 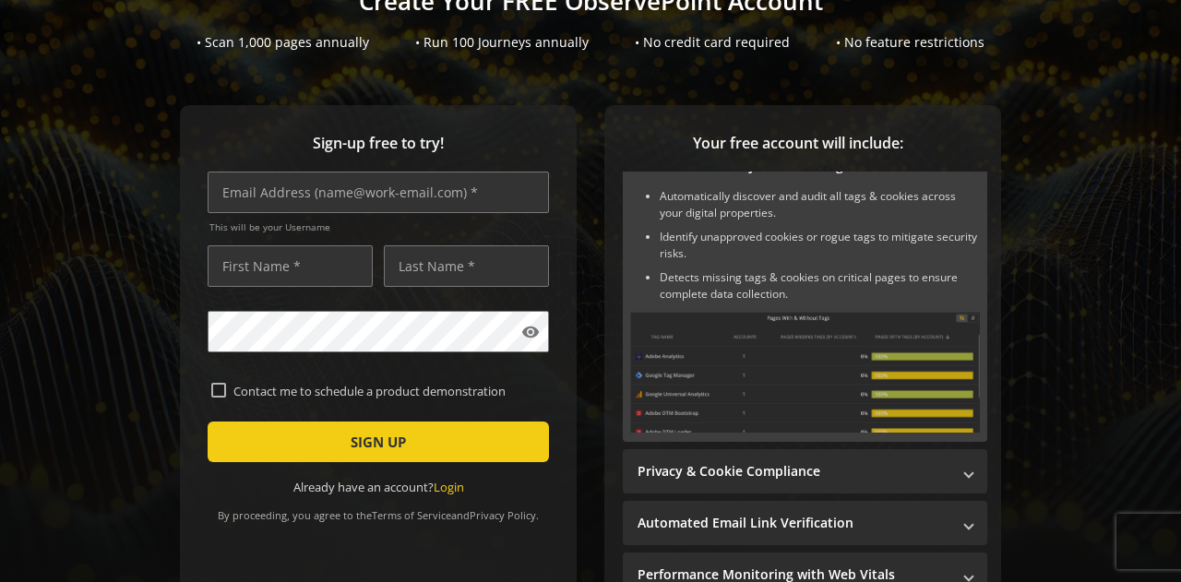 I want to click on div: • Run 100 Journeys annually, so click(x=502, y=42).